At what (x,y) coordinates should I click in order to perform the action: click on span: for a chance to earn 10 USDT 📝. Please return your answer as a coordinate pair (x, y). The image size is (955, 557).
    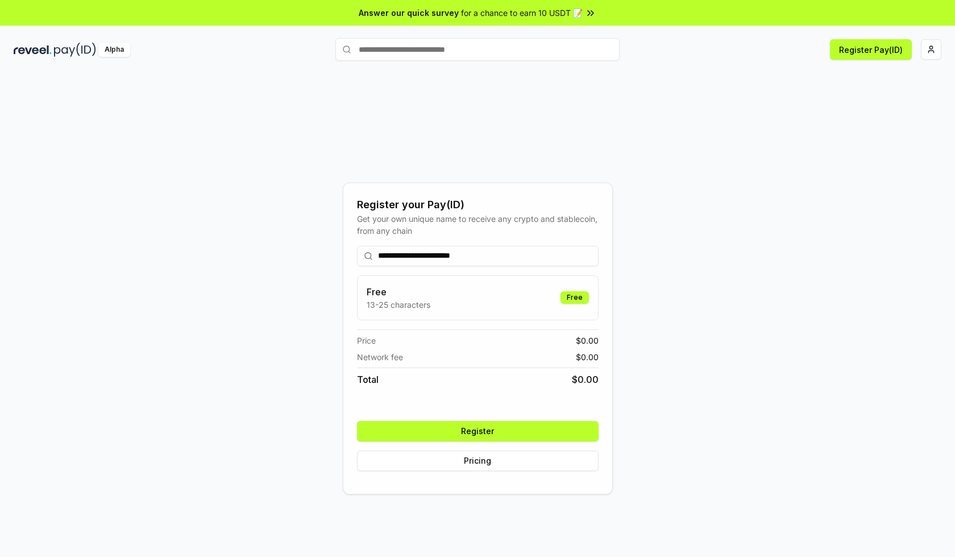
    Looking at the image, I should click on (522, 13).